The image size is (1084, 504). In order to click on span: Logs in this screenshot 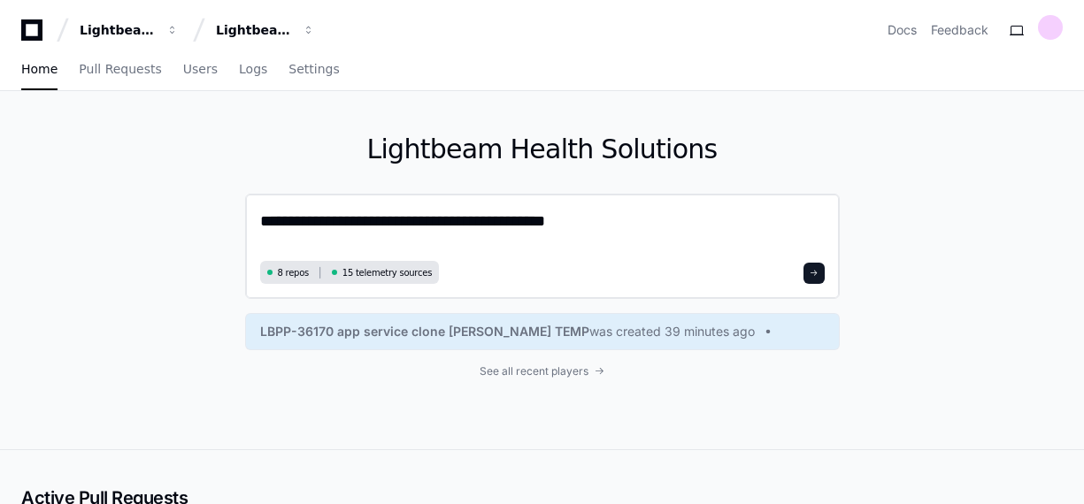, I will do `click(253, 69)`.